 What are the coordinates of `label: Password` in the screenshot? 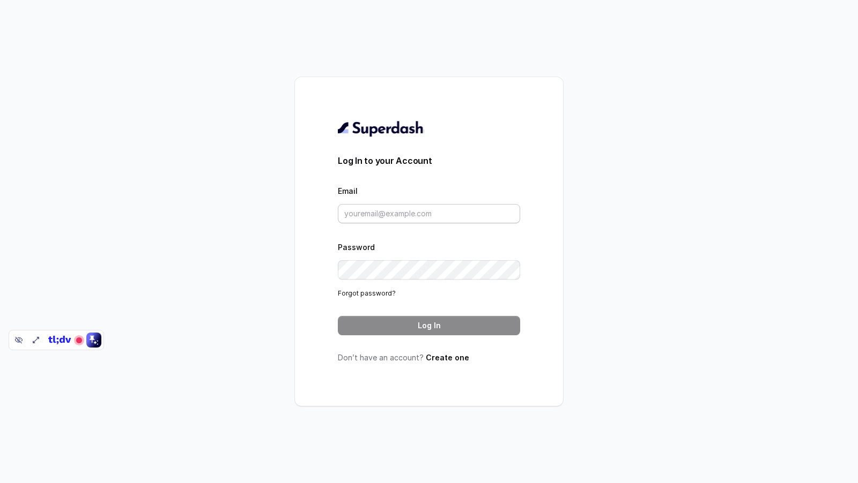 It's located at (356, 247).